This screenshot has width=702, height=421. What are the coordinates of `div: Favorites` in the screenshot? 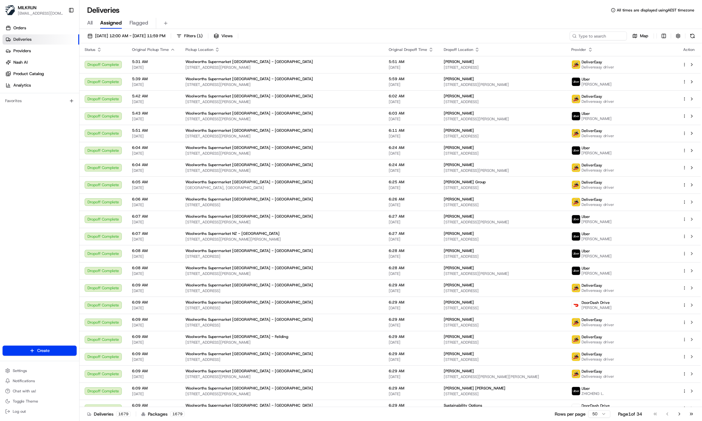 It's located at (39, 101).